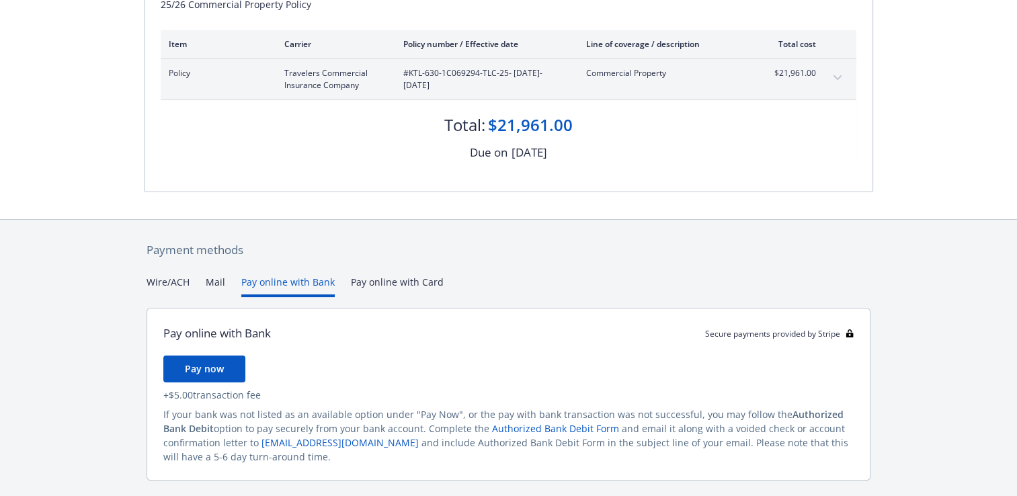 The width and height of the screenshot is (1017, 496). I want to click on span: Authorized Bank Debit, so click(504, 422).